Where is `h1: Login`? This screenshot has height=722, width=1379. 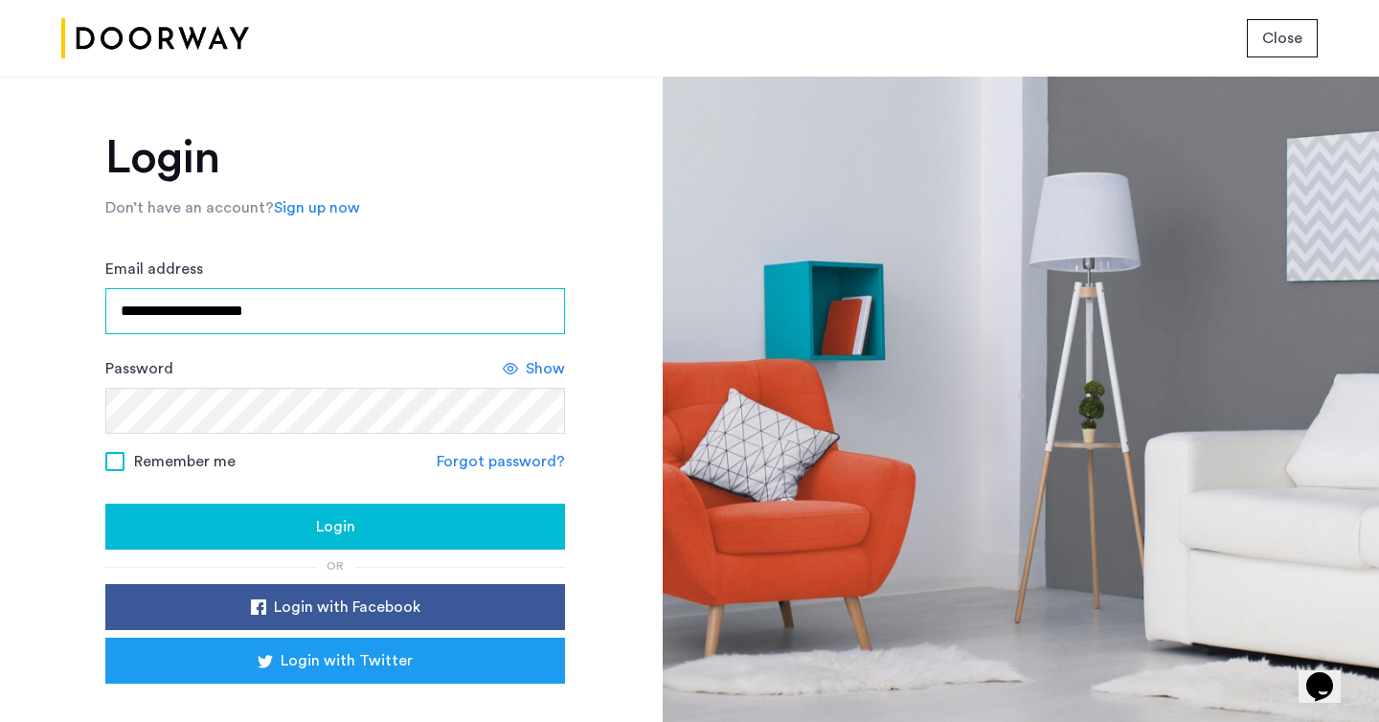 h1: Login is located at coordinates (335, 158).